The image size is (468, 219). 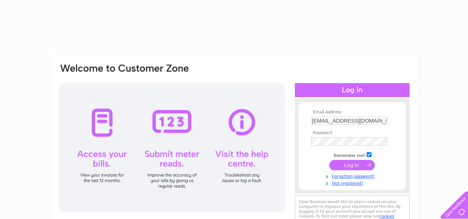 What do you see at coordinates (352, 133) in the screenshot?
I see `th: Password:` at bounding box center [352, 133].